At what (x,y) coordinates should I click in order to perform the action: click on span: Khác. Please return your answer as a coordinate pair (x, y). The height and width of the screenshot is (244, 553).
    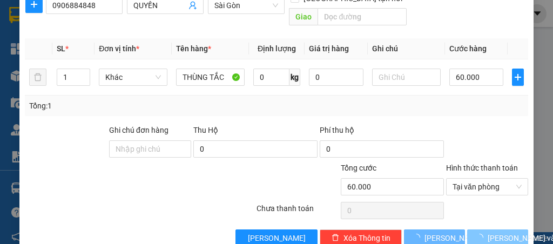
    Looking at the image, I should click on (133, 77).